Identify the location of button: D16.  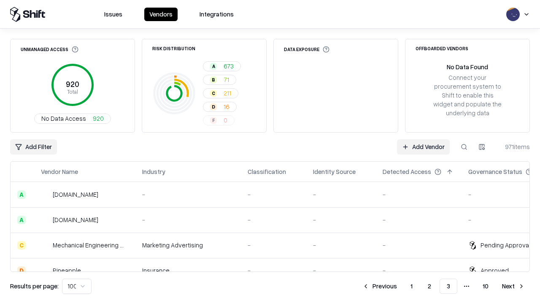
(220, 107).